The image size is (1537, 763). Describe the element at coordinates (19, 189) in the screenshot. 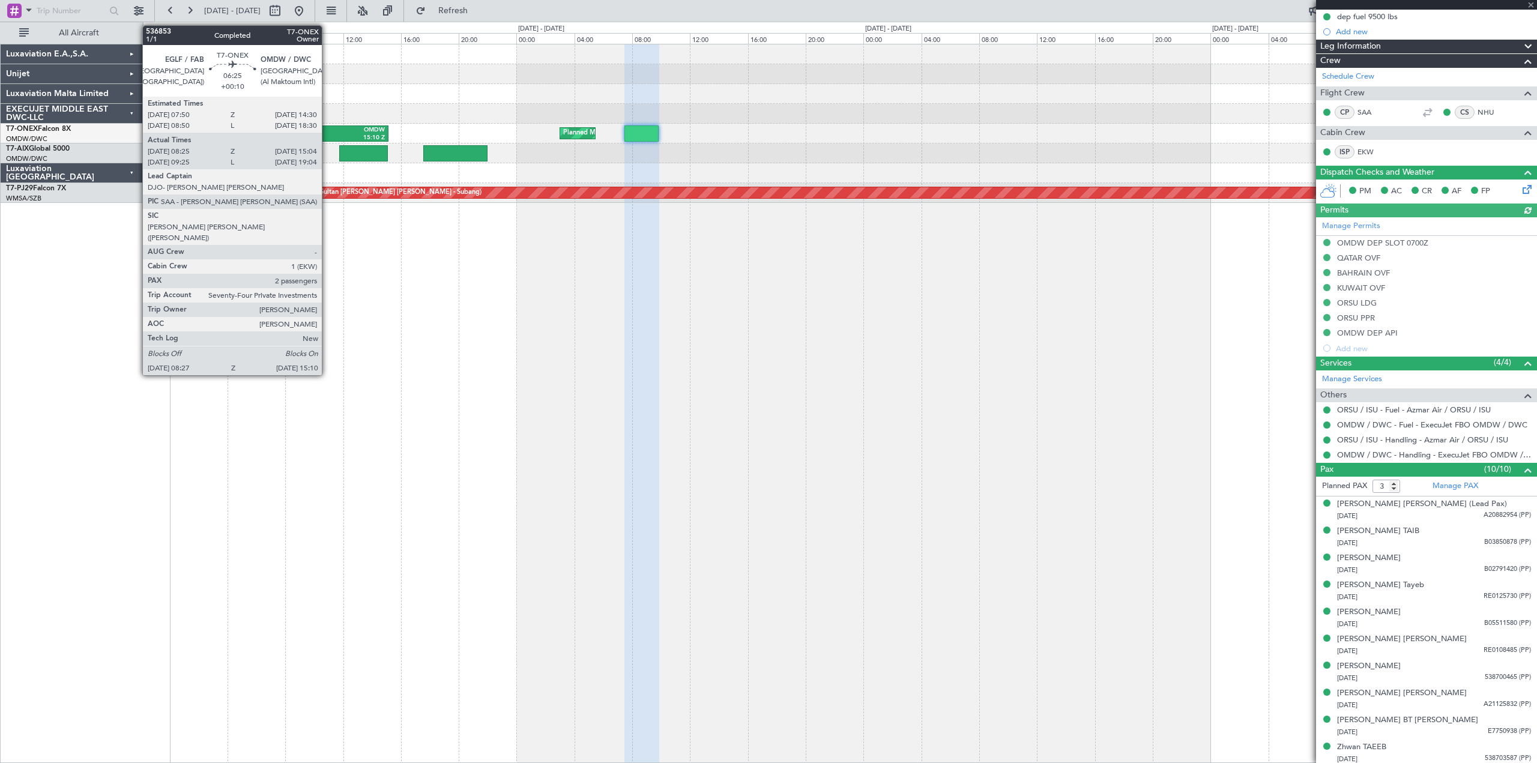

I see `span: T7-PJ29` at that location.